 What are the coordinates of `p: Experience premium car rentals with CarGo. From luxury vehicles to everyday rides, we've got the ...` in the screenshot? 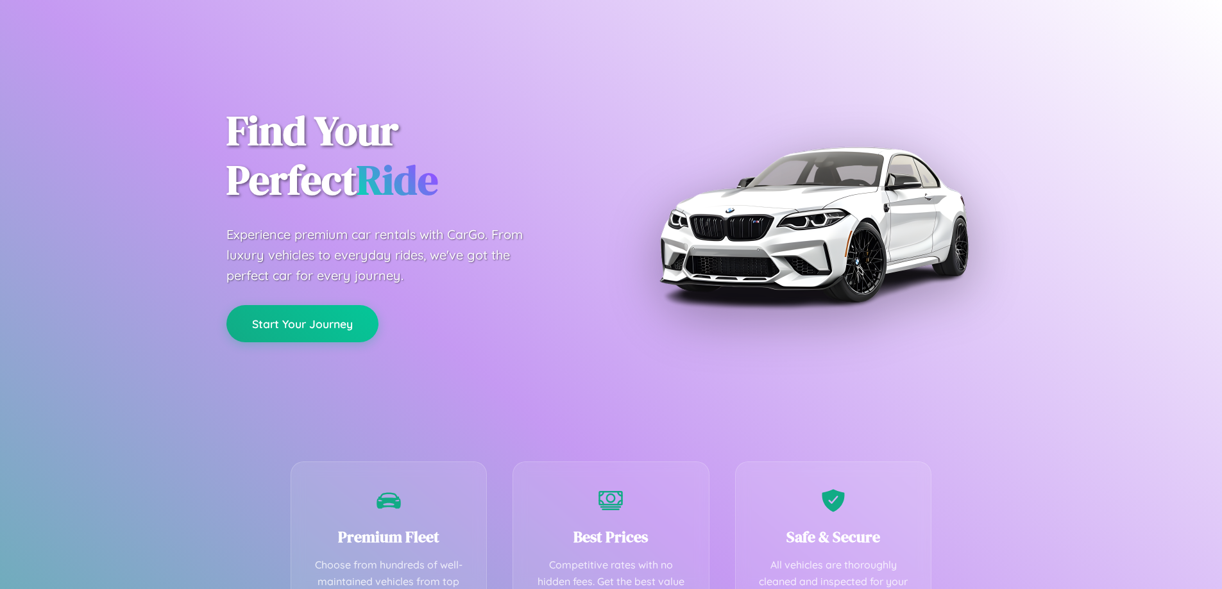 It's located at (387, 255).